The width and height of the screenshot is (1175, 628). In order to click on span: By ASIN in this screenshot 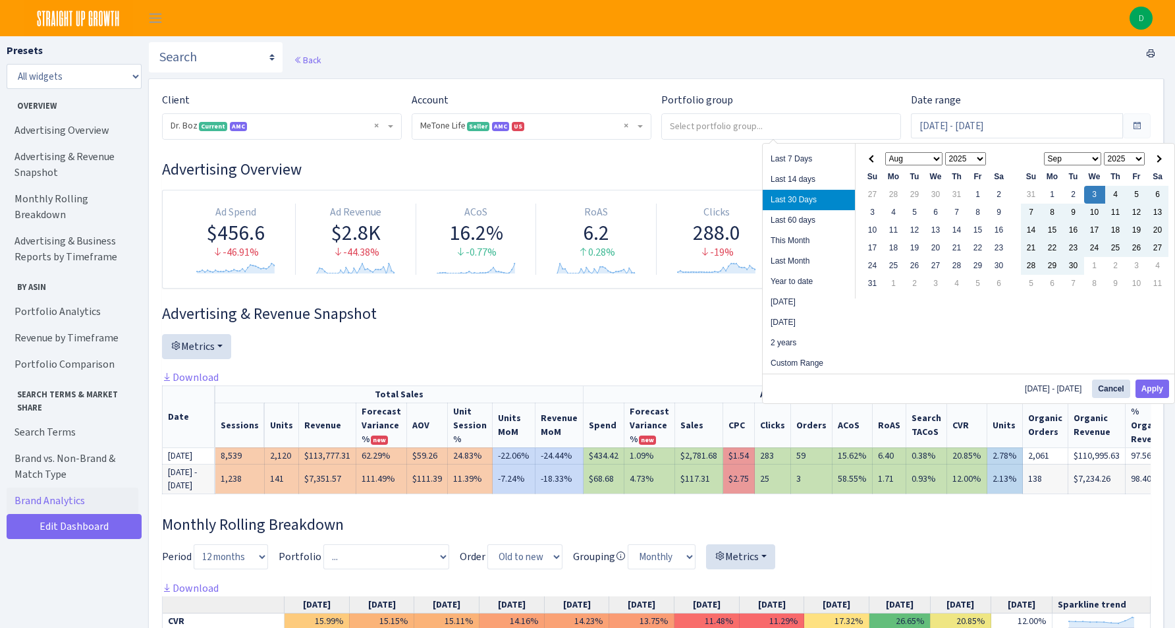, I will do `click(72, 284)`.